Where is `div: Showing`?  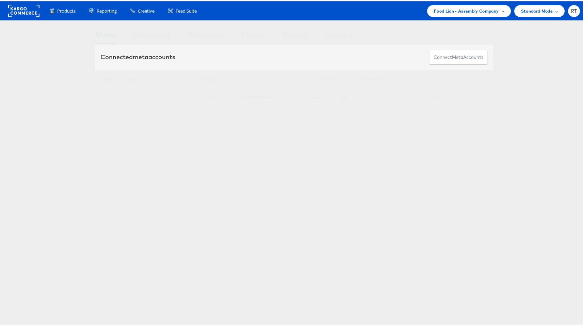 div: Showing is located at coordinates (105, 23).